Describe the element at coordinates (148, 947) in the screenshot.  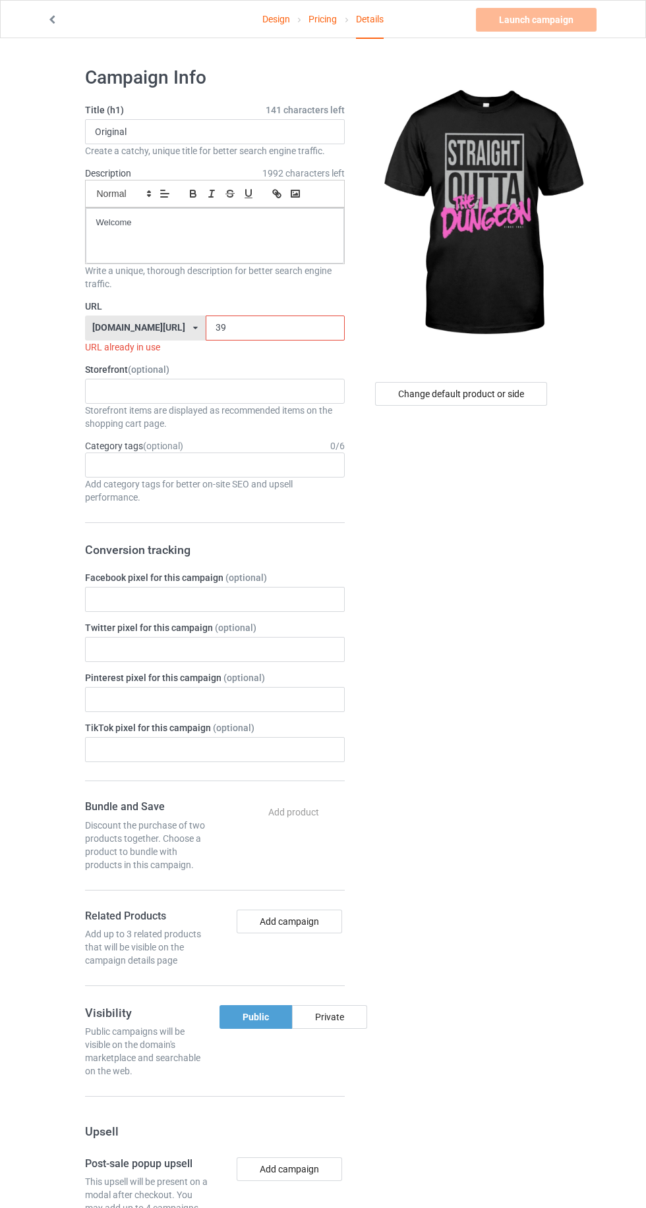
I see `div: Add up to 3 related products that will be visible on the campaign details page` at that location.